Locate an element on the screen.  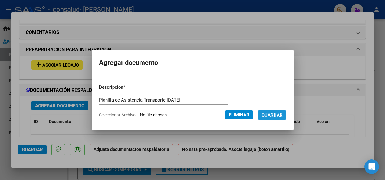
span: Seleccionar Archivo is located at coordinates (117, 115).